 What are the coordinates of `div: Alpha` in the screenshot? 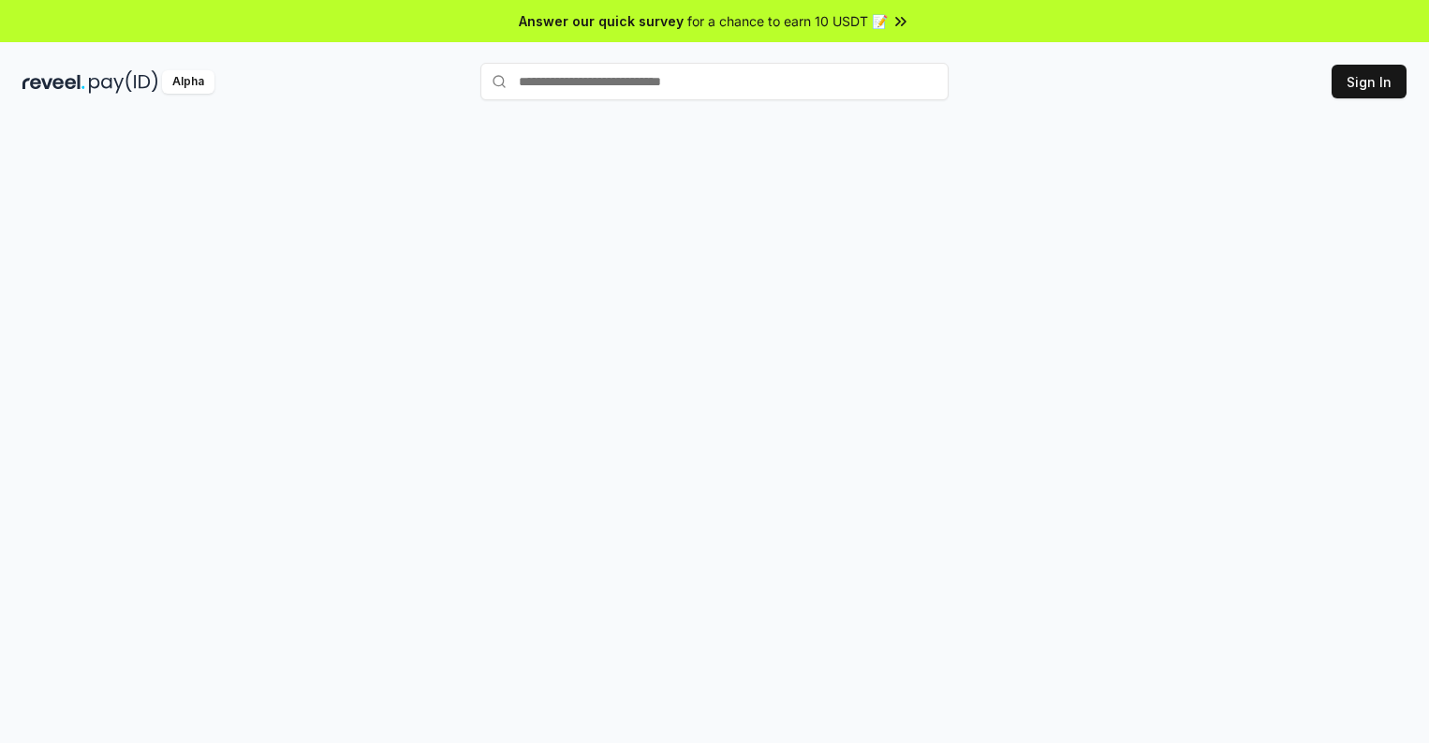 It's located at (188, 81).